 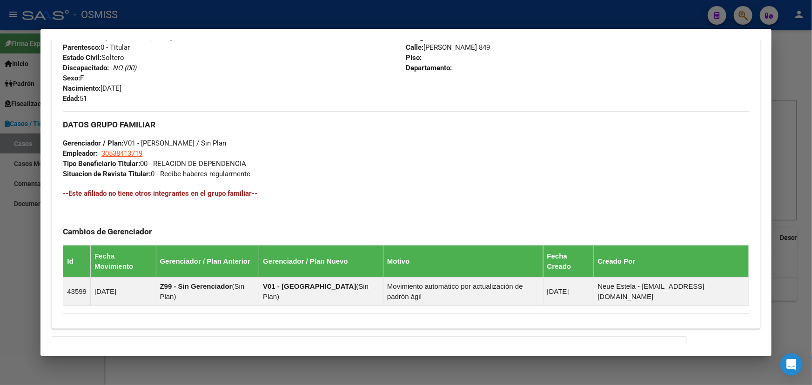 What do you see at coordinates (791, 365) in the screenshot?
I see `div: Open Intercom Messenger` at bounding box center [791, 365].